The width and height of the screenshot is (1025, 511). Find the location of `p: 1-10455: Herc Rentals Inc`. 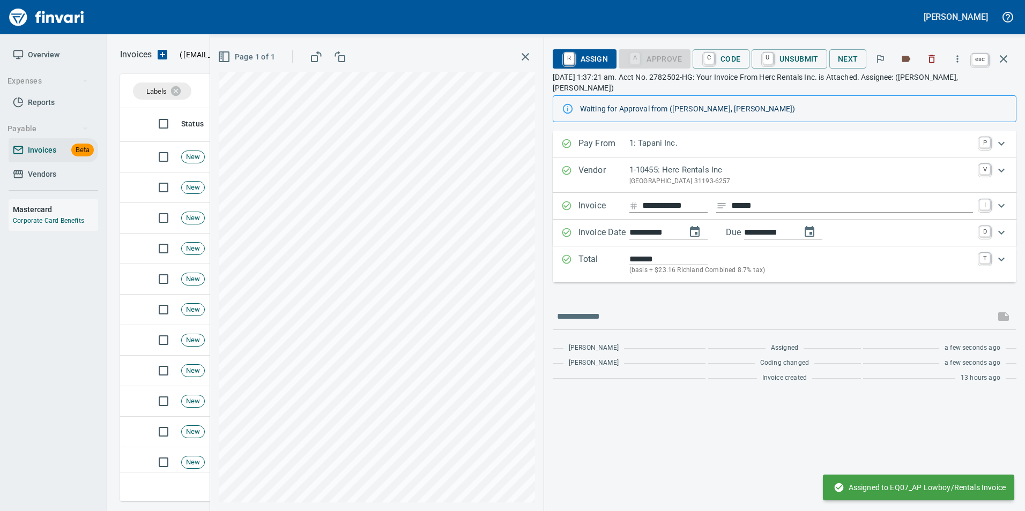

p: 1-10455: Herc Rentals Inc is located at coordinates (801, 170).